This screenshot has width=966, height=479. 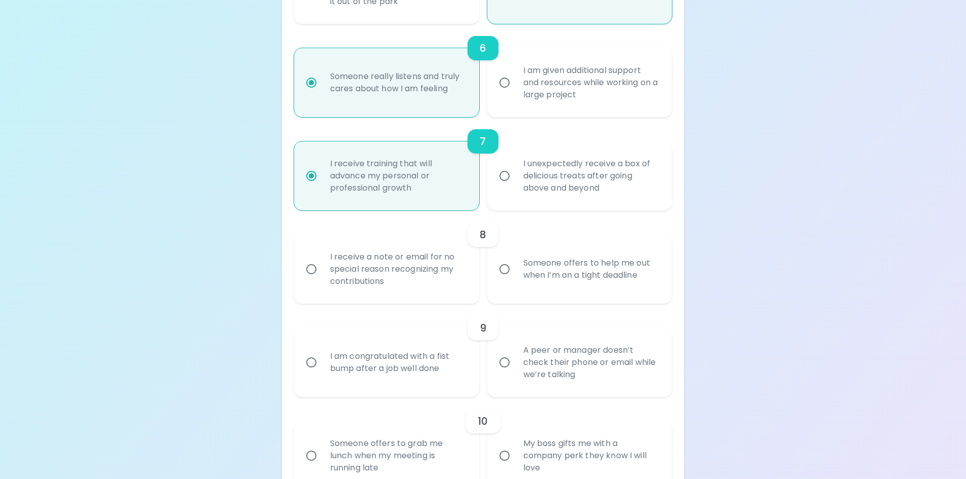 What do you see at coordinates (483, 48) in the screenshot?
I see `h6: 6` at bounding box center [483, 48].